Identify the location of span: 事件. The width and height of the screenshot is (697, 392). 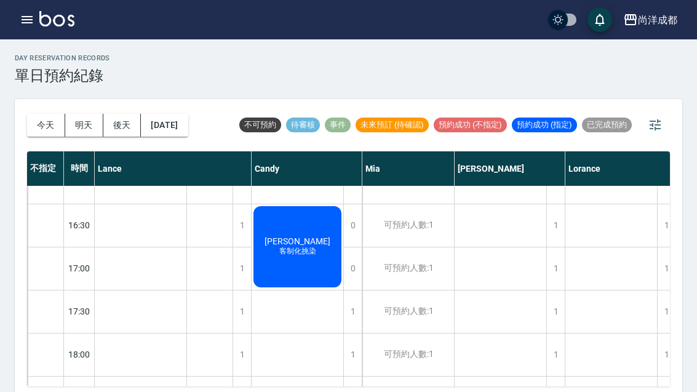
(338, 125).